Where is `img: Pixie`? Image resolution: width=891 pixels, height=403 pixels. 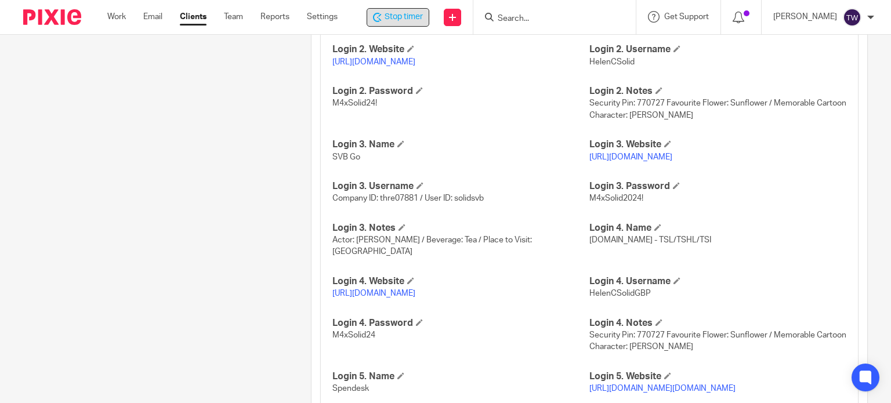 img: Pixie is located at coordinates (52, 17).